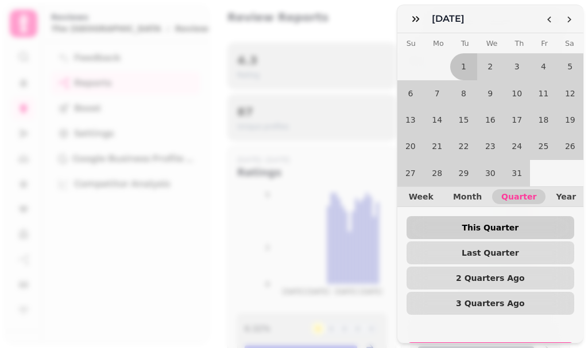  What do you see at coordinates (490, 228) in the screenshot?
I see `span: This Quarter` at bounding box center [490, 228].